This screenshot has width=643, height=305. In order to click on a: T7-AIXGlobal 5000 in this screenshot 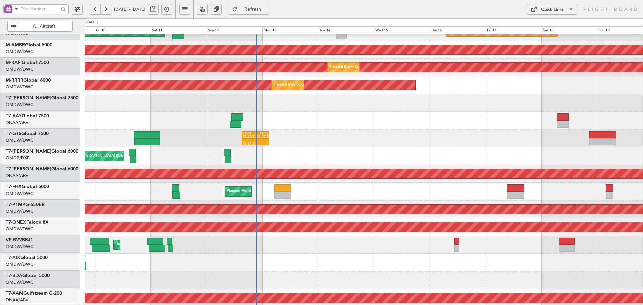, I will do `click(26, 258)`.